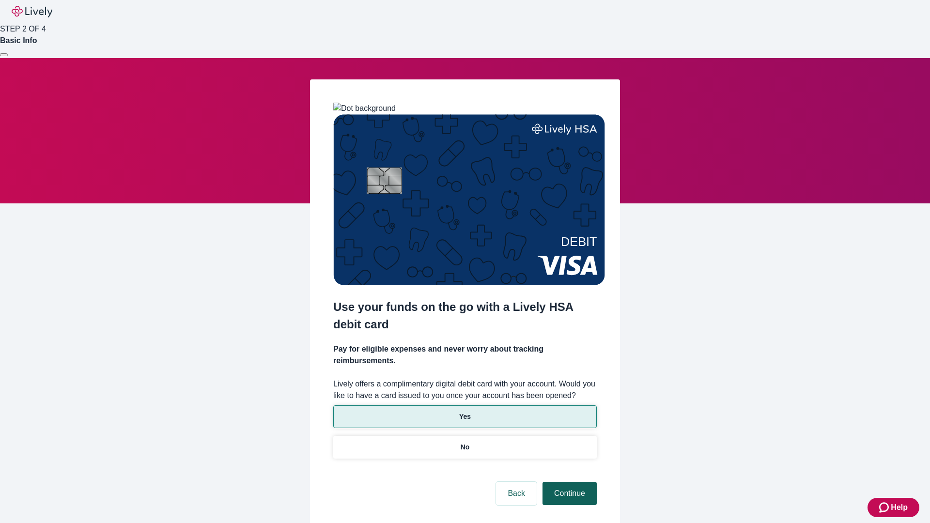 The height and width of the screenshot is (523, 930). Describe the element at coordinates (465, 316) in the screenshot. I see `h2: Use your funds on the go with a Lively HSA debit card` at that location.